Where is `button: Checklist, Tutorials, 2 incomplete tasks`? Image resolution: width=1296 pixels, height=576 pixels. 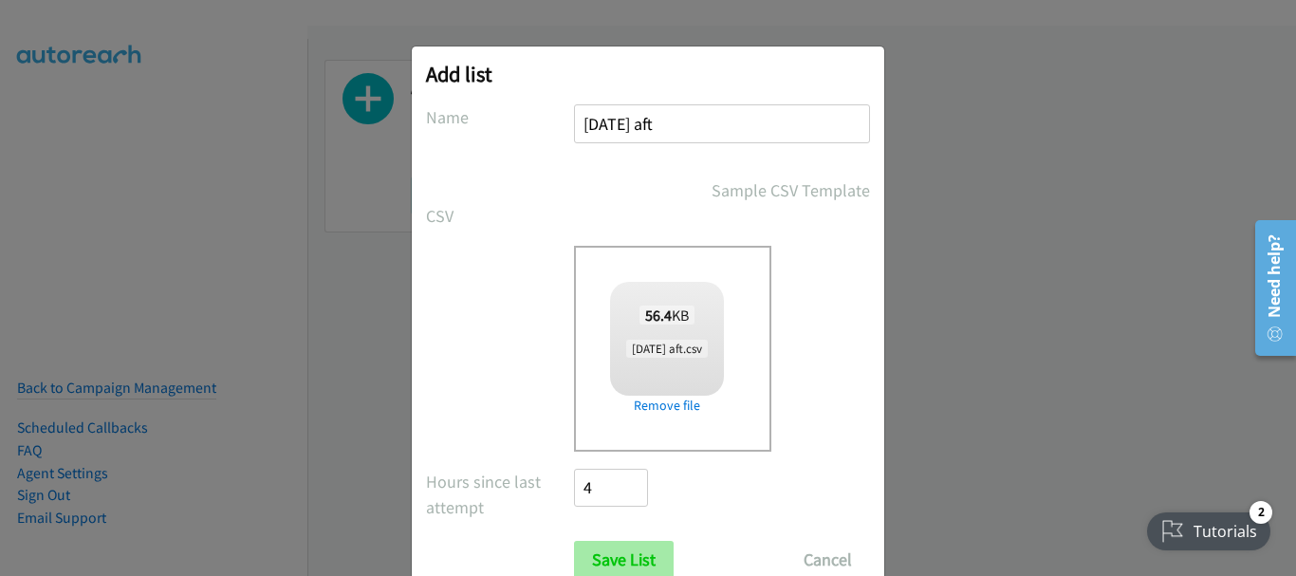
button: Checklist, Tutorials, 2 incomplete tasks is located at coordinates (73, 38).